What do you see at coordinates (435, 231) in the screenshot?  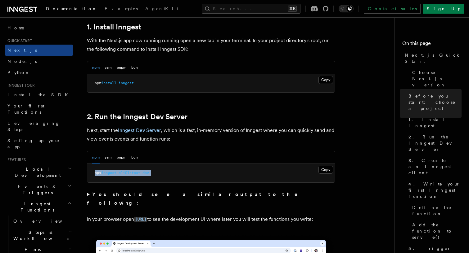 I see `a: Add the function to serve()` at bounding box center [435, 231].